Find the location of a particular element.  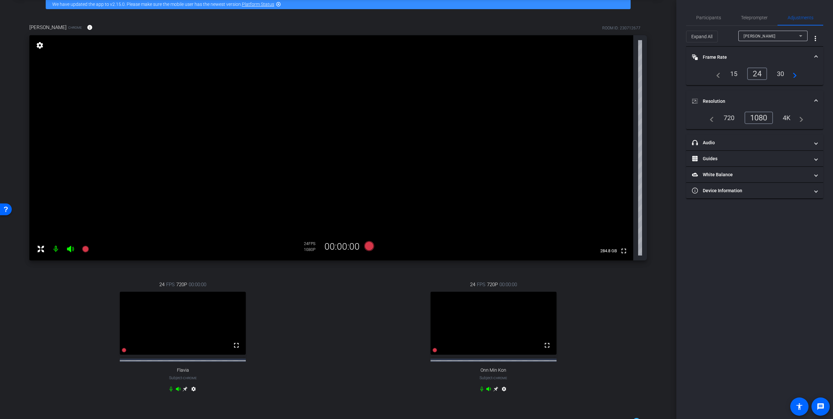

span: Onn Min Kon is located at coordinates (493, 370).